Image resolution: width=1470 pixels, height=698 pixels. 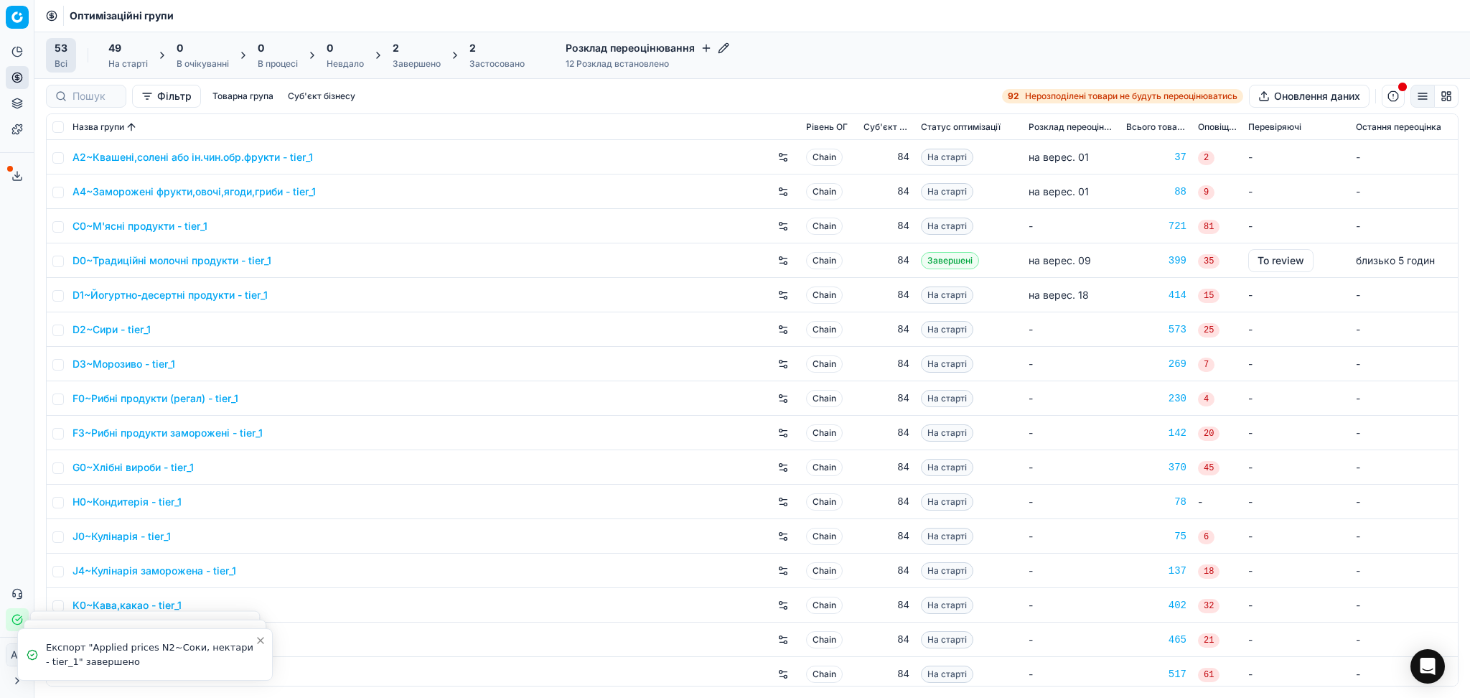 What do you see at coordinates (121, 16) in the screenshot?
I see `nav: breadcrumb` at bounding box center [121, 16].